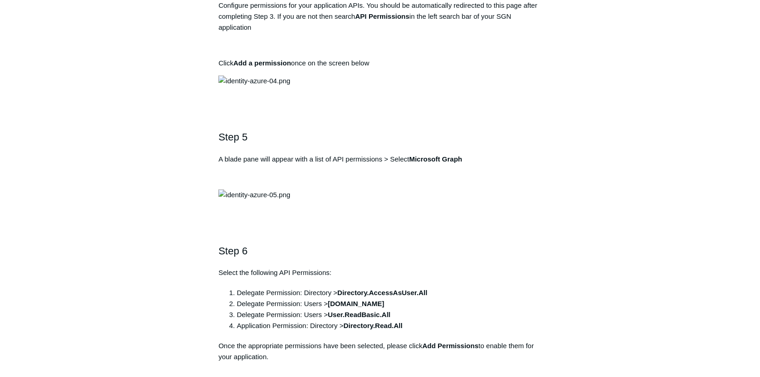 This screenshot has height=377, width=760. What do you see at coordinates (262, 63) in the screenshot?
I see `strong: Add a permission` at bounding box center [262, 63].